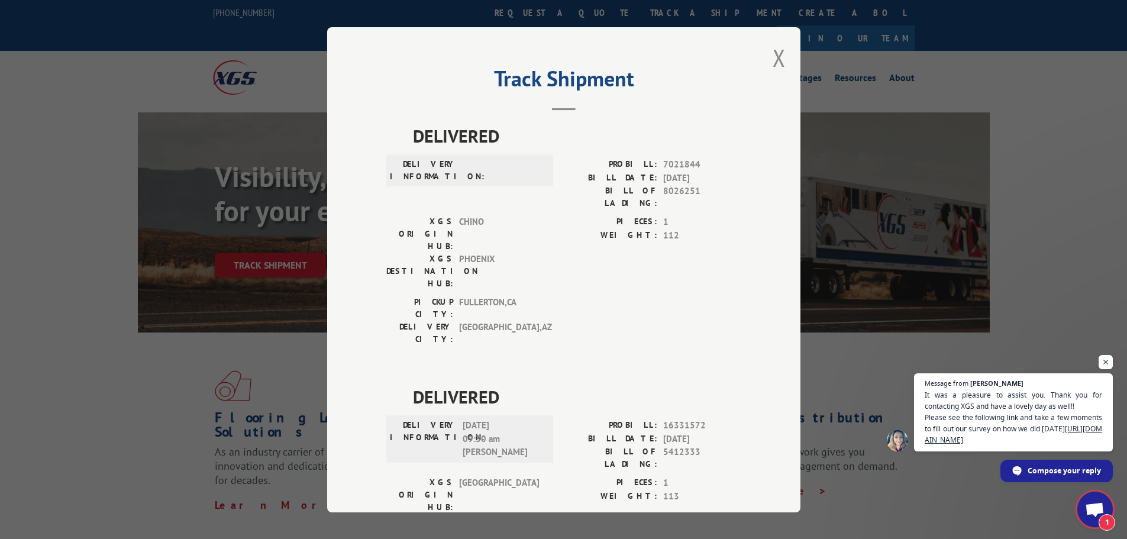  Describe the element at coordinates (702, 458) in the screenshot. I see `span: 5412333` at that location.